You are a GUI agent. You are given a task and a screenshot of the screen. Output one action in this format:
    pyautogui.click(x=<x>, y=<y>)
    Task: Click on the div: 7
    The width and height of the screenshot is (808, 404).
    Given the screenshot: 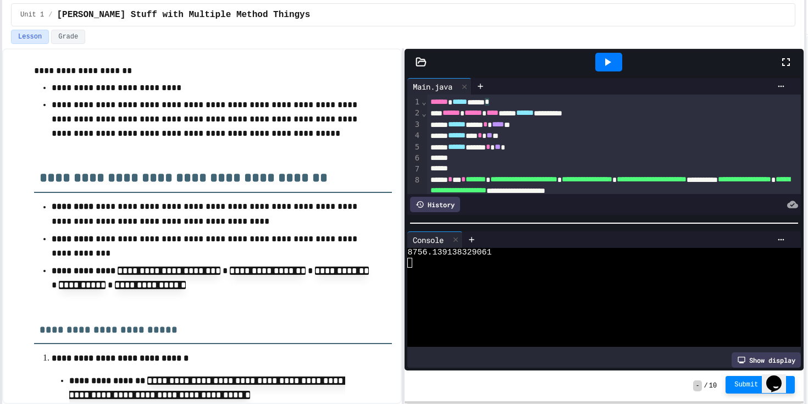 What is the action you would take?
    pyautogui.click(x=414, y=169)
    